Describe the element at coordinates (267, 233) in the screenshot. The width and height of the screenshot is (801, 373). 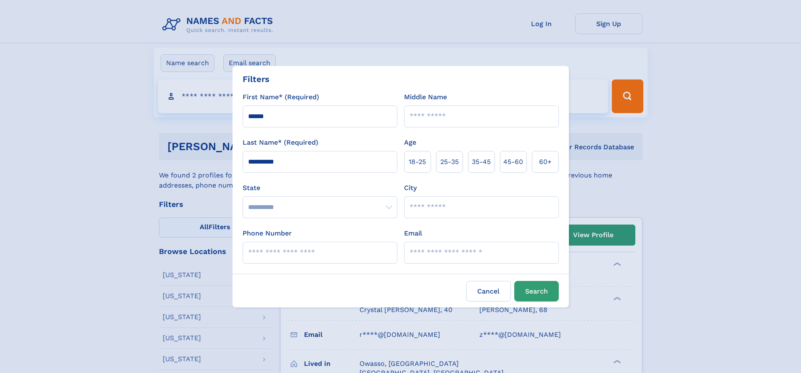
I see `label: Phone Number` at that location.